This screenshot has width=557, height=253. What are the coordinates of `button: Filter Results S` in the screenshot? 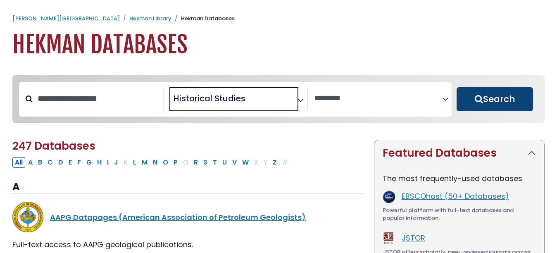 It's located at (205, 162).